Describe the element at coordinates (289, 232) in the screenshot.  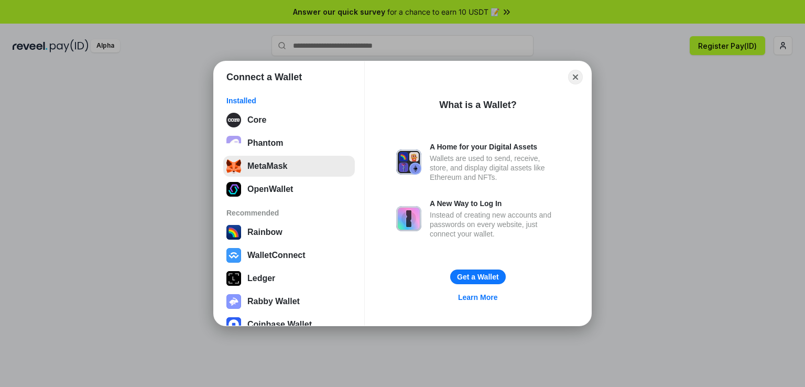
I see `button: Rainbow` at that location.